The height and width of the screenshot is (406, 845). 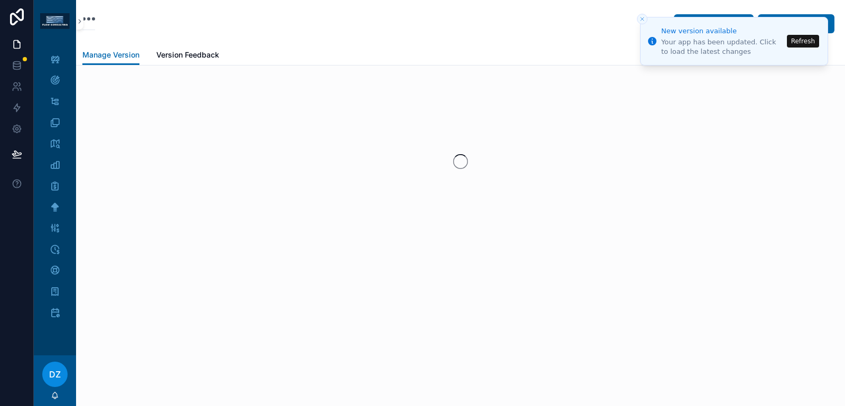 What do you see at coordinates (111, 55) in the screenshot?
I see `a: Manage Version` at bounding box center [111, 55].